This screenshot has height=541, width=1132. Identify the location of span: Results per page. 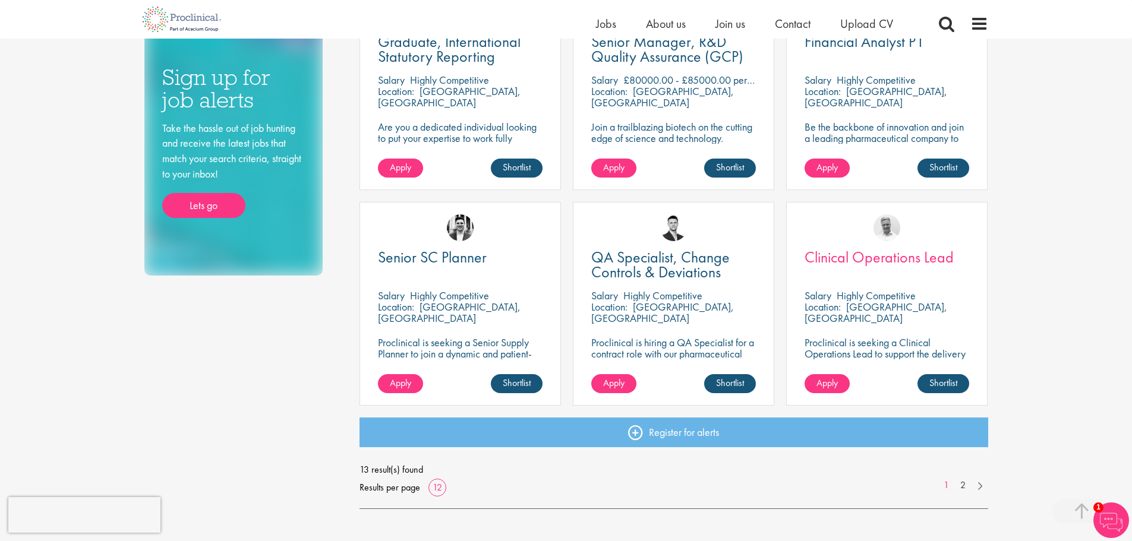
(390, 488).